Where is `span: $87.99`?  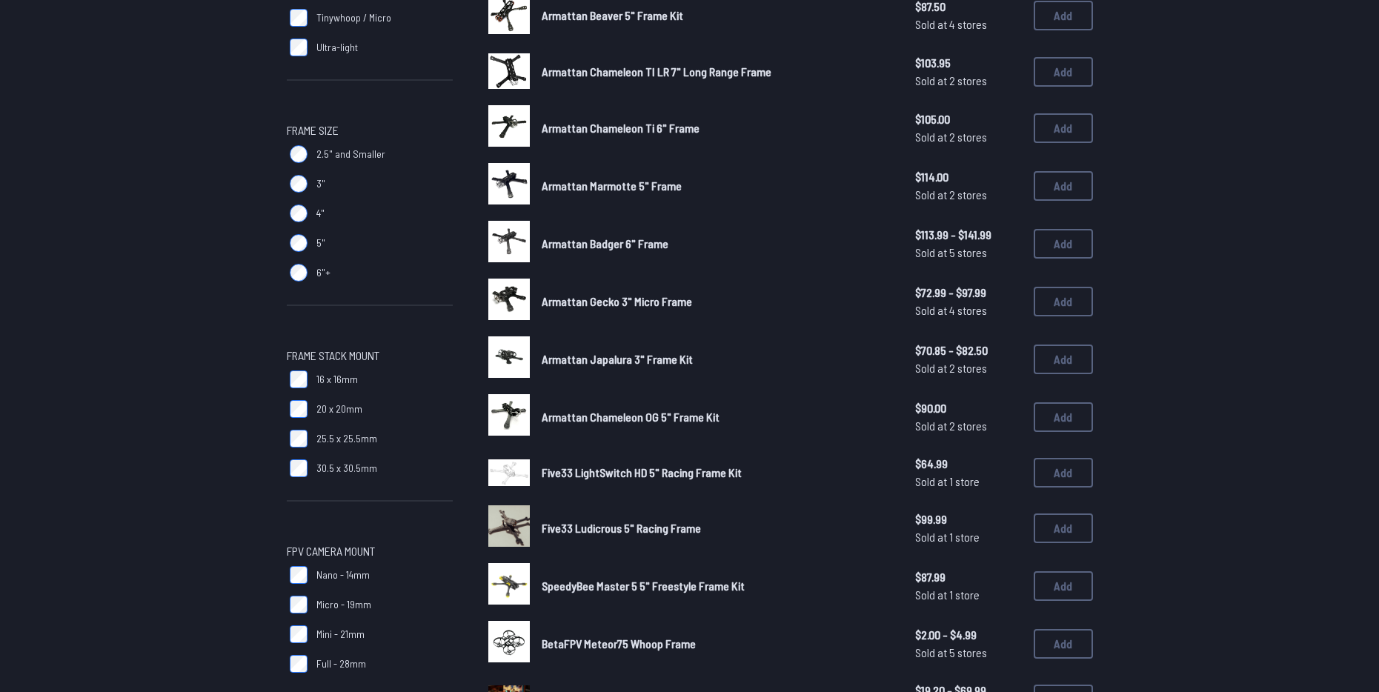 span: $87.99 is located at coordinates (968, 577).